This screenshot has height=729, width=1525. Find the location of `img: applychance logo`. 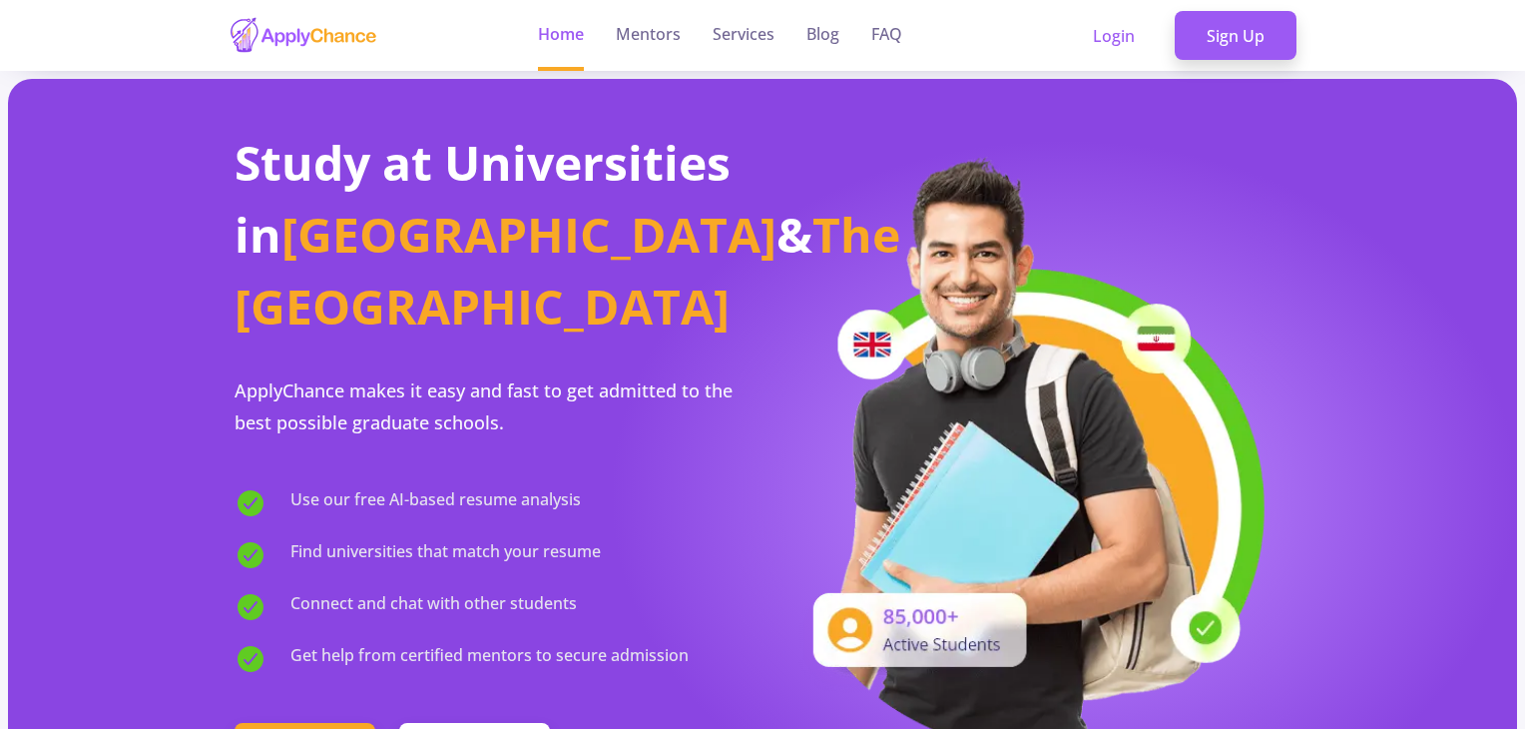

img: applychance logo is located at coordinates (303, 35).